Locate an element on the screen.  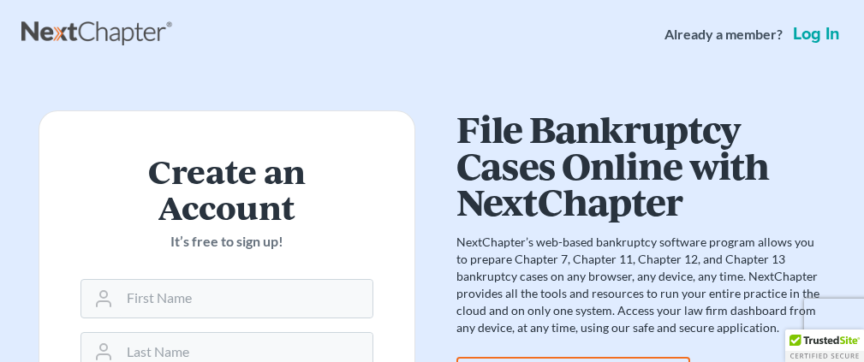
strong: Already a member? is located at coordinates (723, 34).